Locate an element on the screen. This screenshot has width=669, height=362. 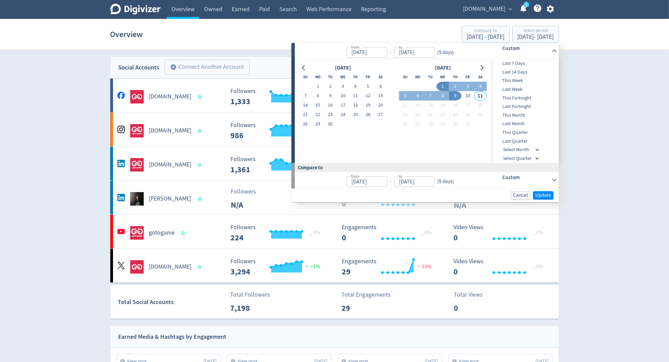
button: 13 is located at coordinates (380, 96).